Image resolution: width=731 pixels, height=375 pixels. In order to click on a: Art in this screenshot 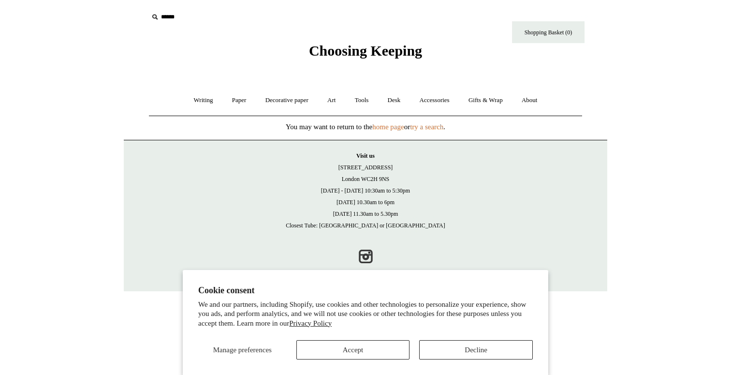, I will do `click(331, 100)`.